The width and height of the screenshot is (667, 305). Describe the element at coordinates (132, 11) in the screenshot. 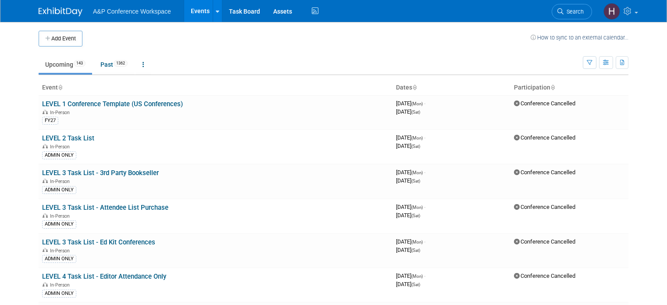

I see `span: A&P Conference Workspace` at that location.